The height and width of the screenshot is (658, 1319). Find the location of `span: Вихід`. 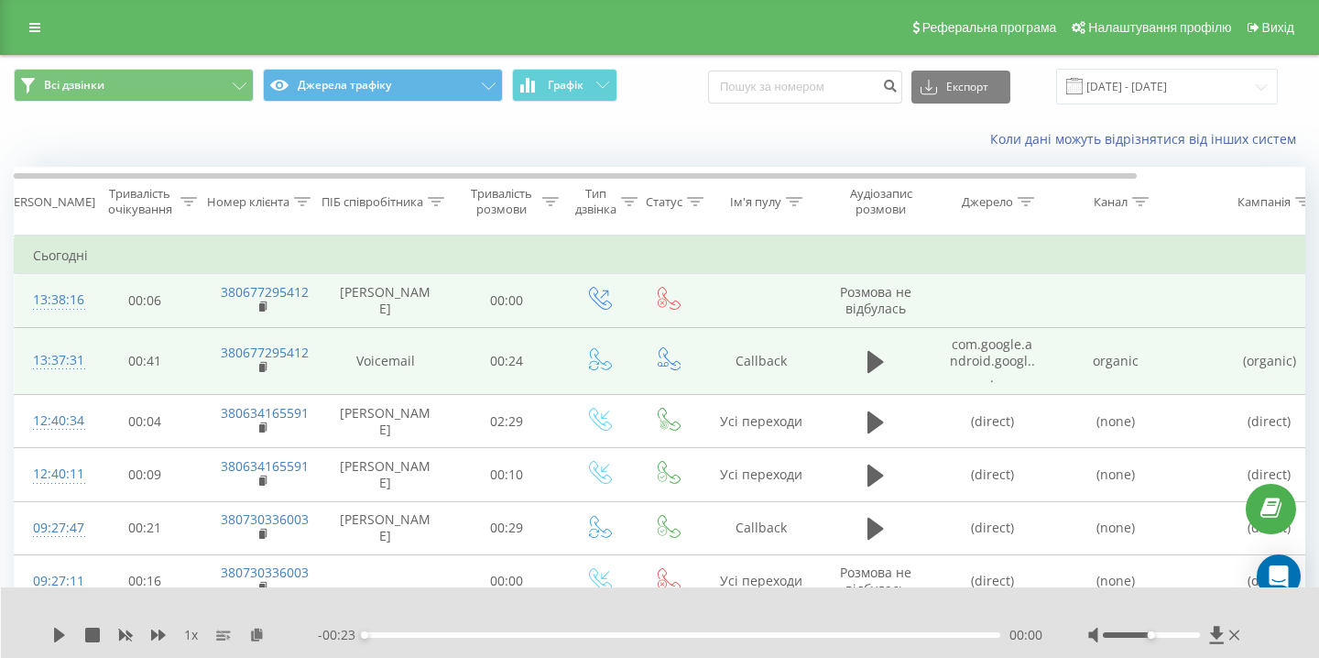

span: Вихід is located at coordinates (1278, 27).